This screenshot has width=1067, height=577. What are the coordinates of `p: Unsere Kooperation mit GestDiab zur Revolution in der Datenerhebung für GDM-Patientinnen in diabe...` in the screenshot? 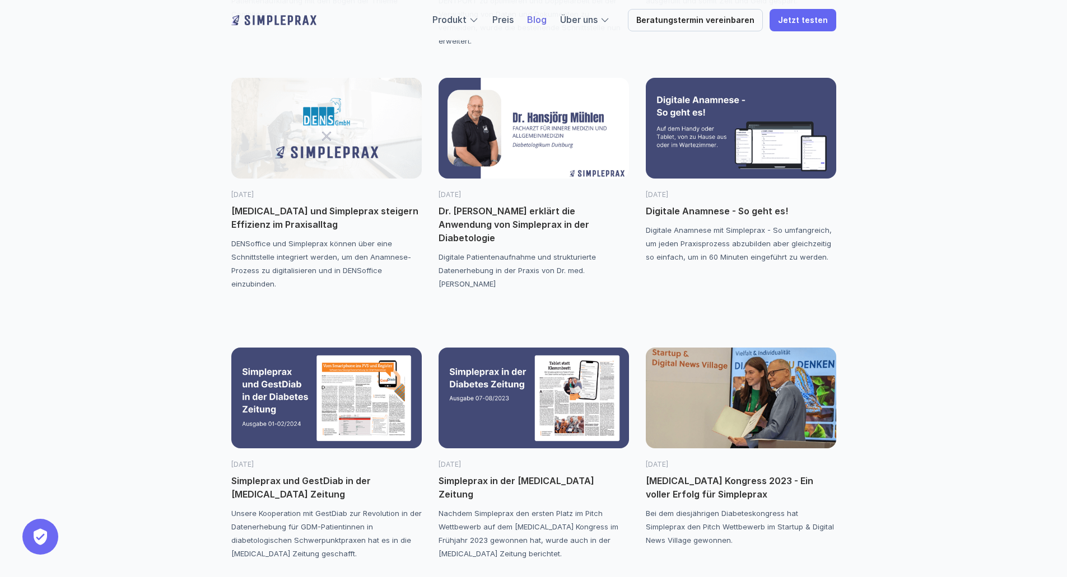 It's located at (327, 534).